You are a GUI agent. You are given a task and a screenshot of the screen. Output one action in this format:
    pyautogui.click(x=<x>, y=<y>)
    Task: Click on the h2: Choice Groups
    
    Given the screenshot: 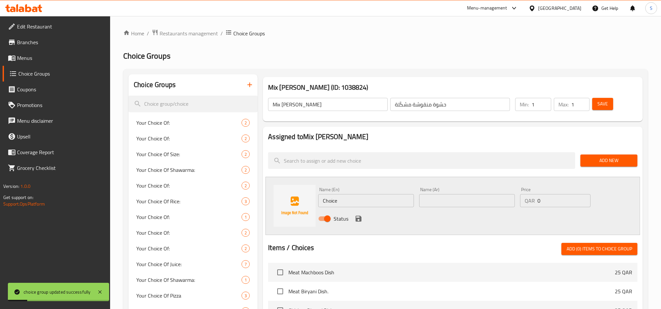 What is the action you would take?
    pyautogui.click(x=155, y=85)
    